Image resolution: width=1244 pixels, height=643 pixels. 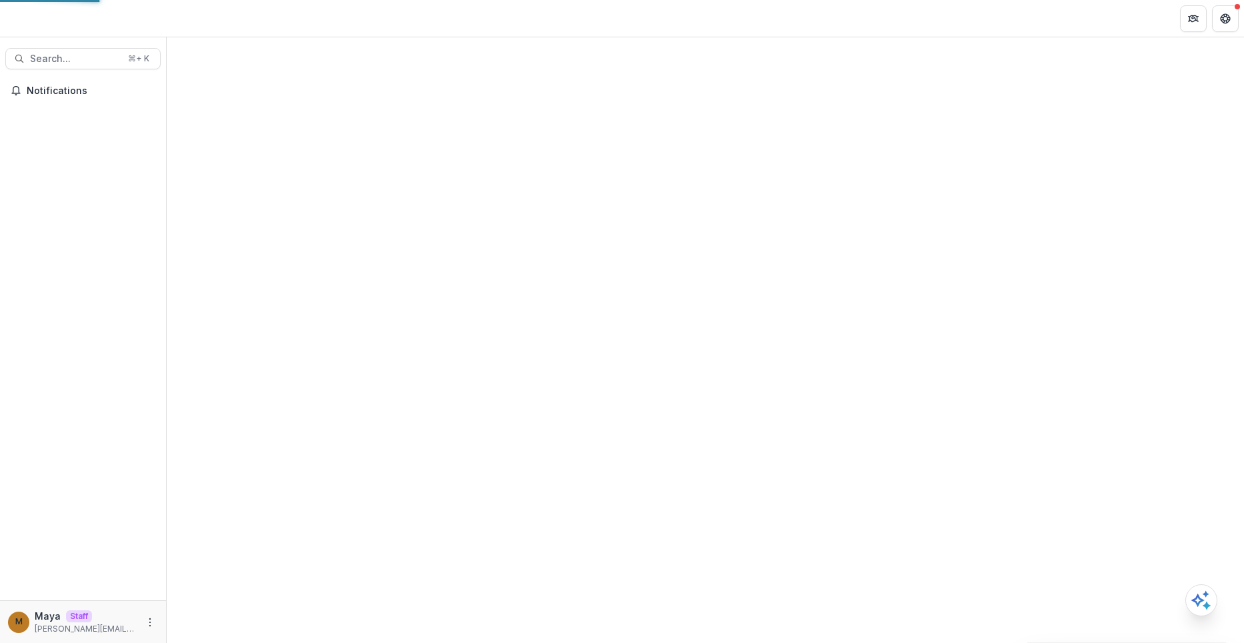 I want to click on button: Partners, so click(x=1194, y=19).